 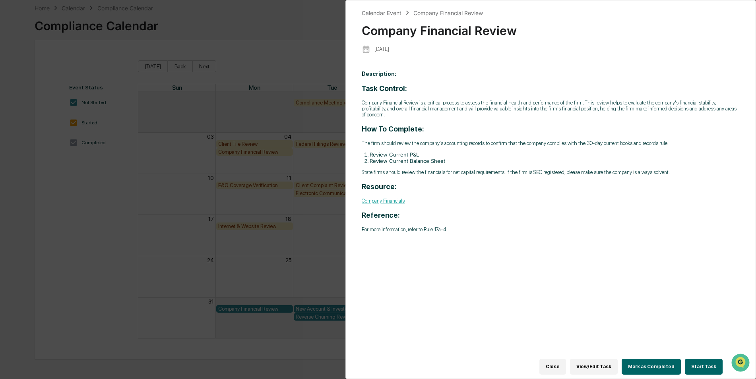 I want to click on span: Pylon, so click(x=87, y=138).